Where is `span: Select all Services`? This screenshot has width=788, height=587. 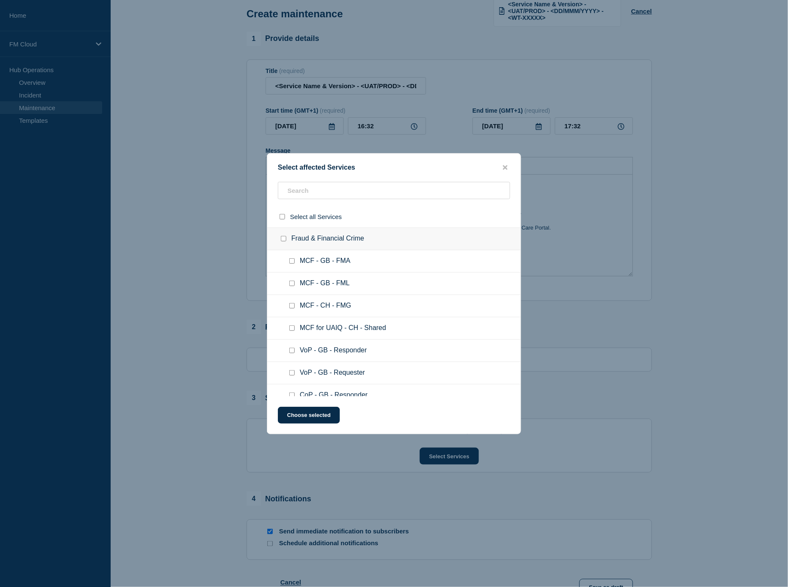 span: Select all Services is located at coordinates (316, 217).